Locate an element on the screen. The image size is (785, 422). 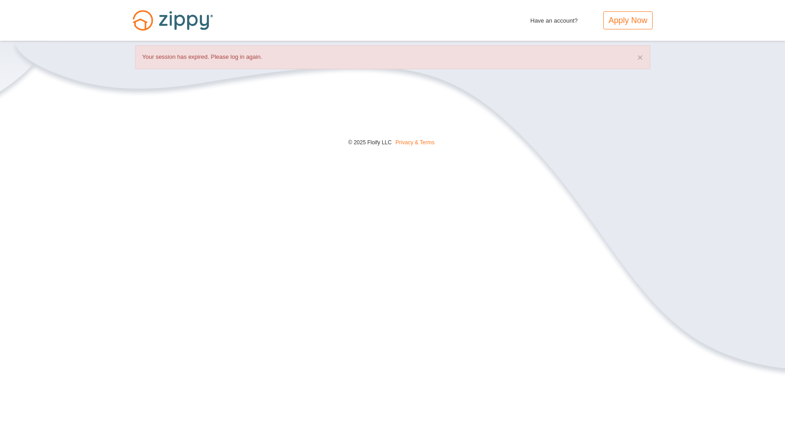
a: Privacy & Terms is located at coordinates (415, 142).